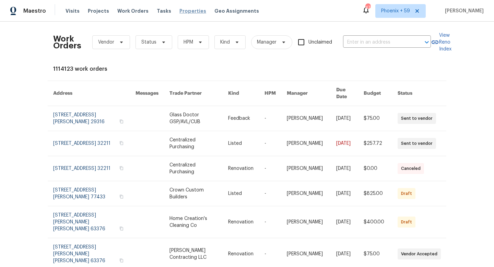 This screenshot has width=494, height=267. What do you see at coordinates (344, 93) in the screenshot?
I see `th: Due Date` at bounding box center [344, 93].